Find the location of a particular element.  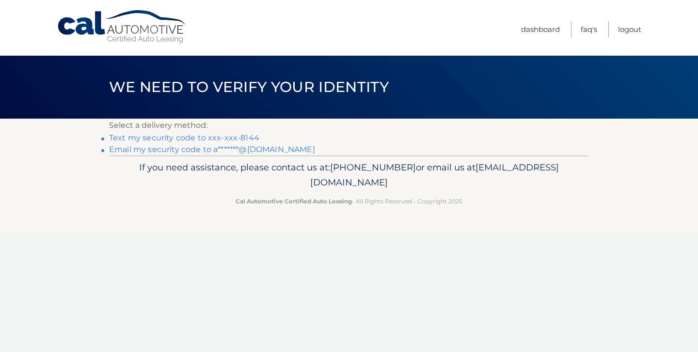

a: Text my security code to xxx-xxx-8144 is located at coordinates (184, 138).